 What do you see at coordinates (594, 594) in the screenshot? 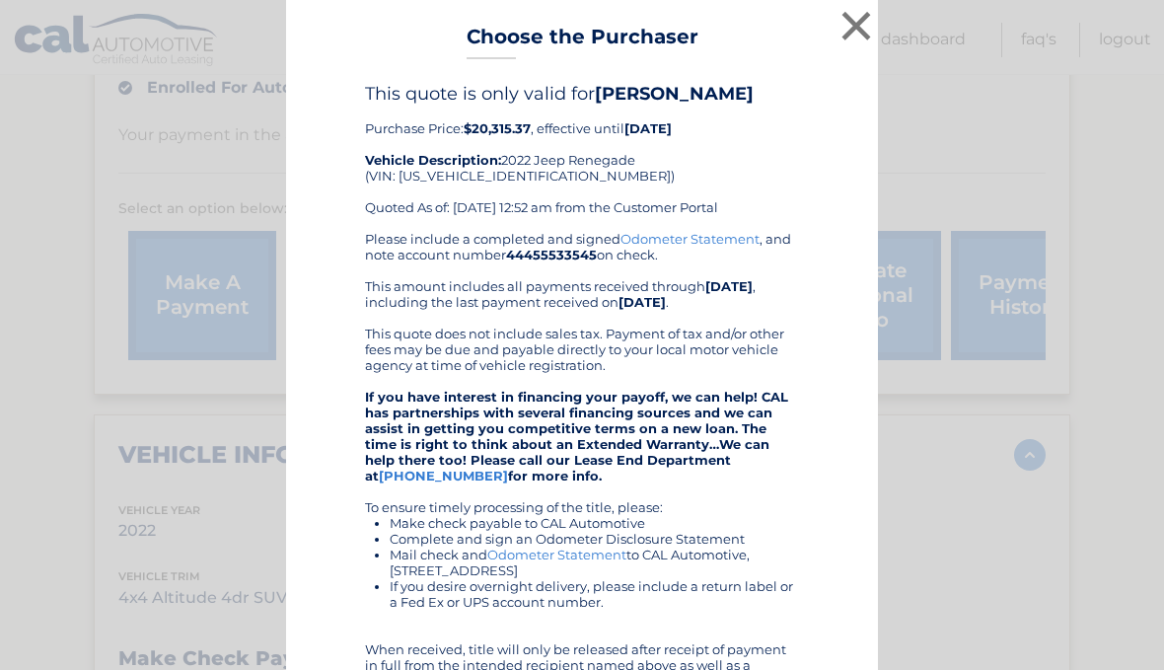
I see `li: If you desire overnight delivery, please include a return label or a Fed Ex or UPS account number.` at bounding box center [594, 594].